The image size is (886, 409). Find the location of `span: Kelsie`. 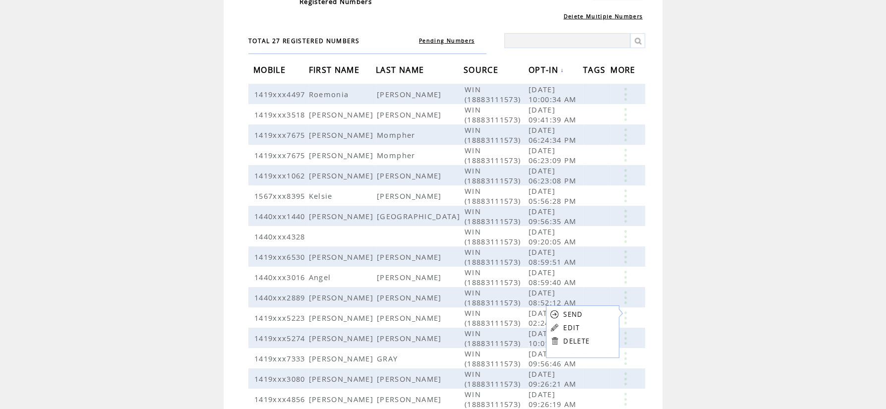

span: Kelsie is located at coordinates (322, 196).